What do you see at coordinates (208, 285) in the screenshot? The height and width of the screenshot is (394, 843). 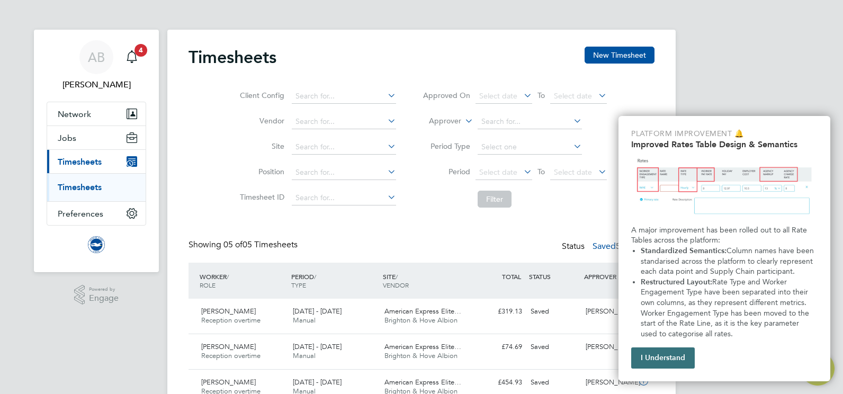 I see `span: ROLE` at bounding box center [208, 285].